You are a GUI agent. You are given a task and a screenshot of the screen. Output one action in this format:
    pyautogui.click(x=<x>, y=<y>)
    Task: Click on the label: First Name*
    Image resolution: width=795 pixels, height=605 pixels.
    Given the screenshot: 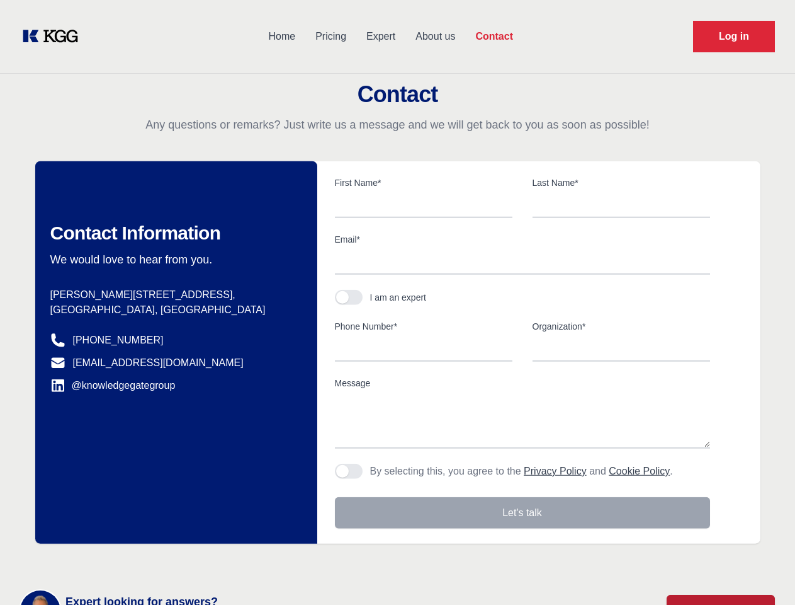 What is the action you would take?
    pyautogui.click(x=424, y=183)
    